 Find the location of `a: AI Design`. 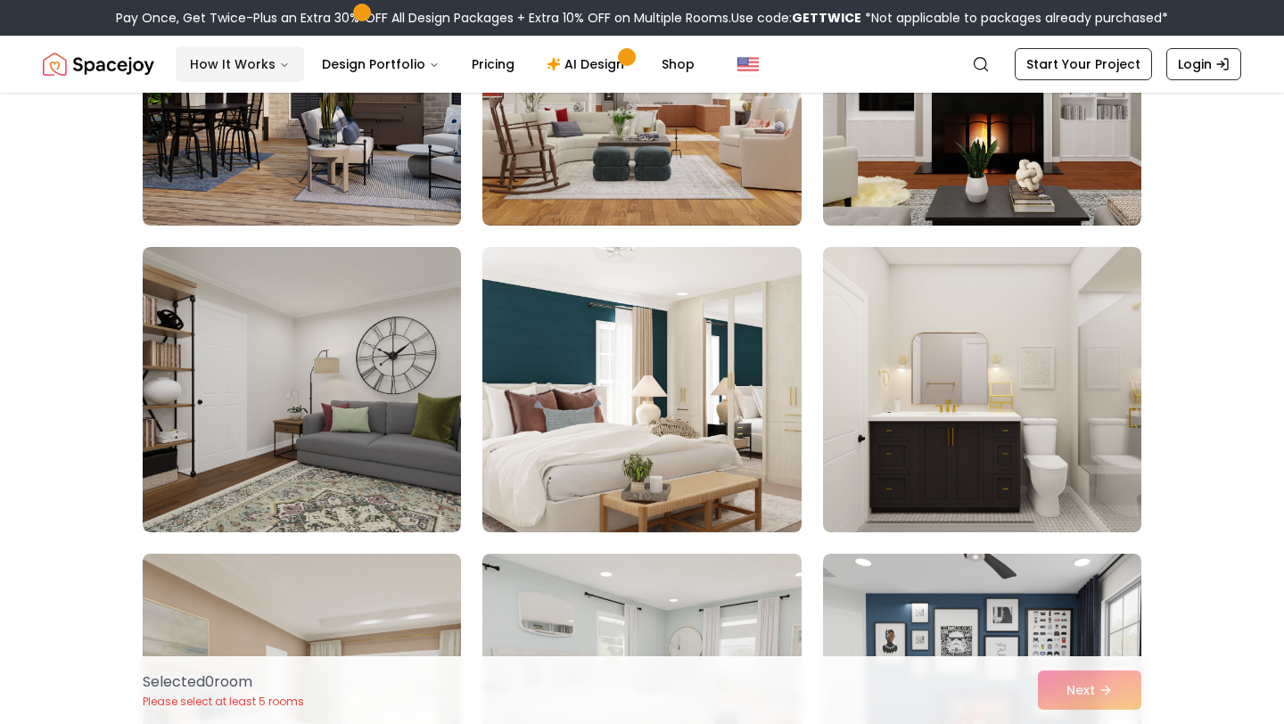

a: AI Design is located at coordinates (587, 64).